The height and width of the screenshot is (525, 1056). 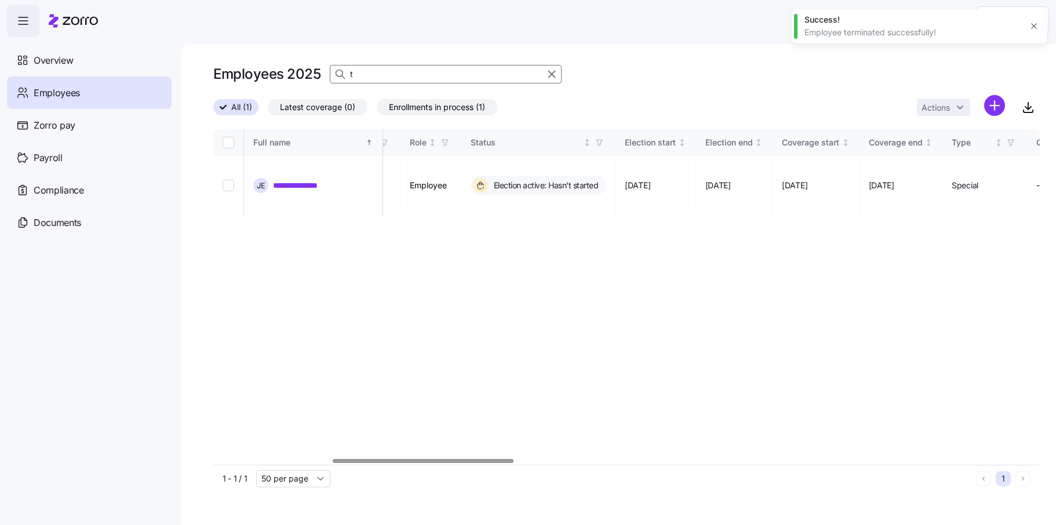 What do you see at coordinates (314, 143) in the screenshot?
I see `th: Full nameSorted ascending` at bounding box center [314, 143].